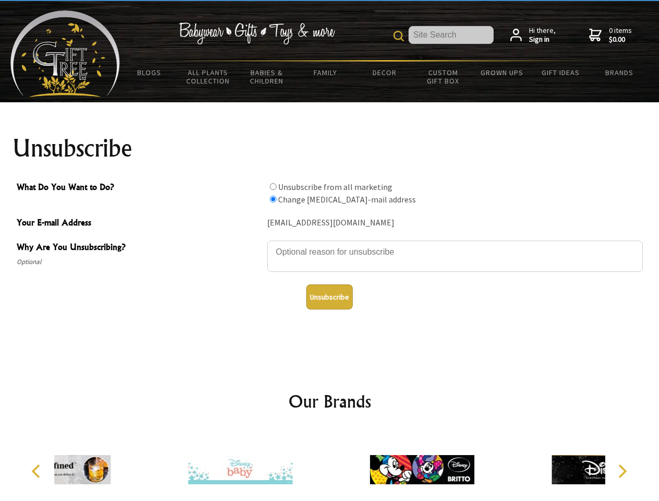 The height and width of the screenshot is (501, 659). I want to click on span: Optional, so click(139, 262).